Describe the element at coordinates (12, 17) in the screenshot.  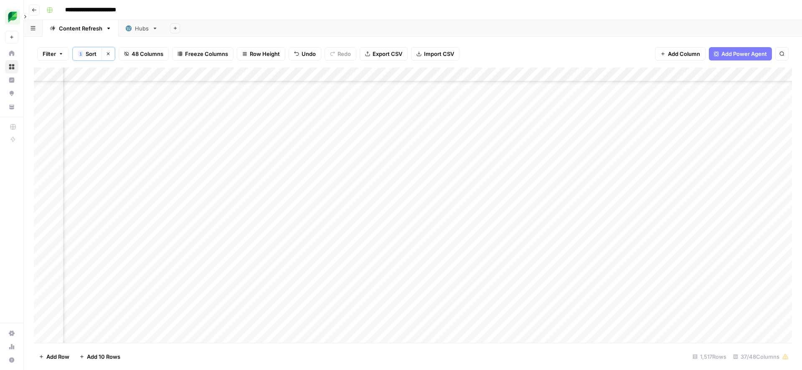
I see `button: Workspace: SproutSocial` at that location.